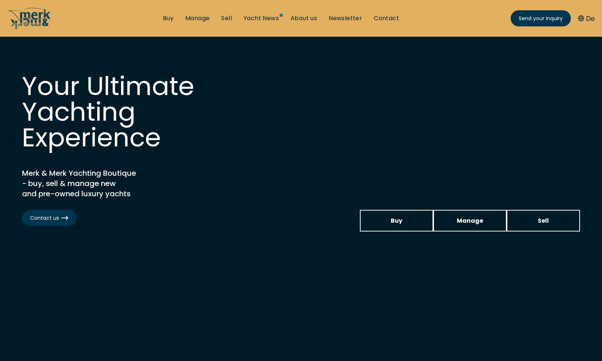  Describe the element at coordinates (304, 18) in the screenshot. I see `a: About us` at that location.